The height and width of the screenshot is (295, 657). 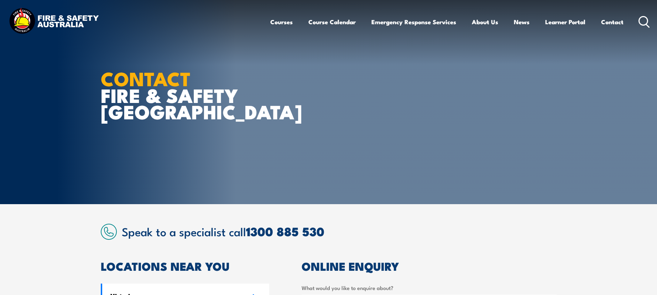 I want to click on a: Contact, so click(x=613, y=22).